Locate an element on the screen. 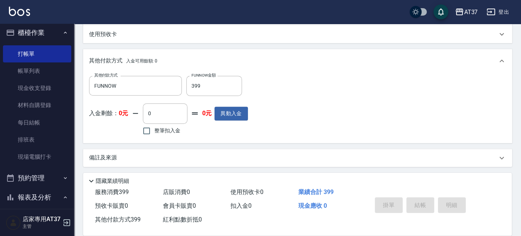 This screenshot has width=521, height=236. button: 報表及分析 is located at coordinates (37, 197).